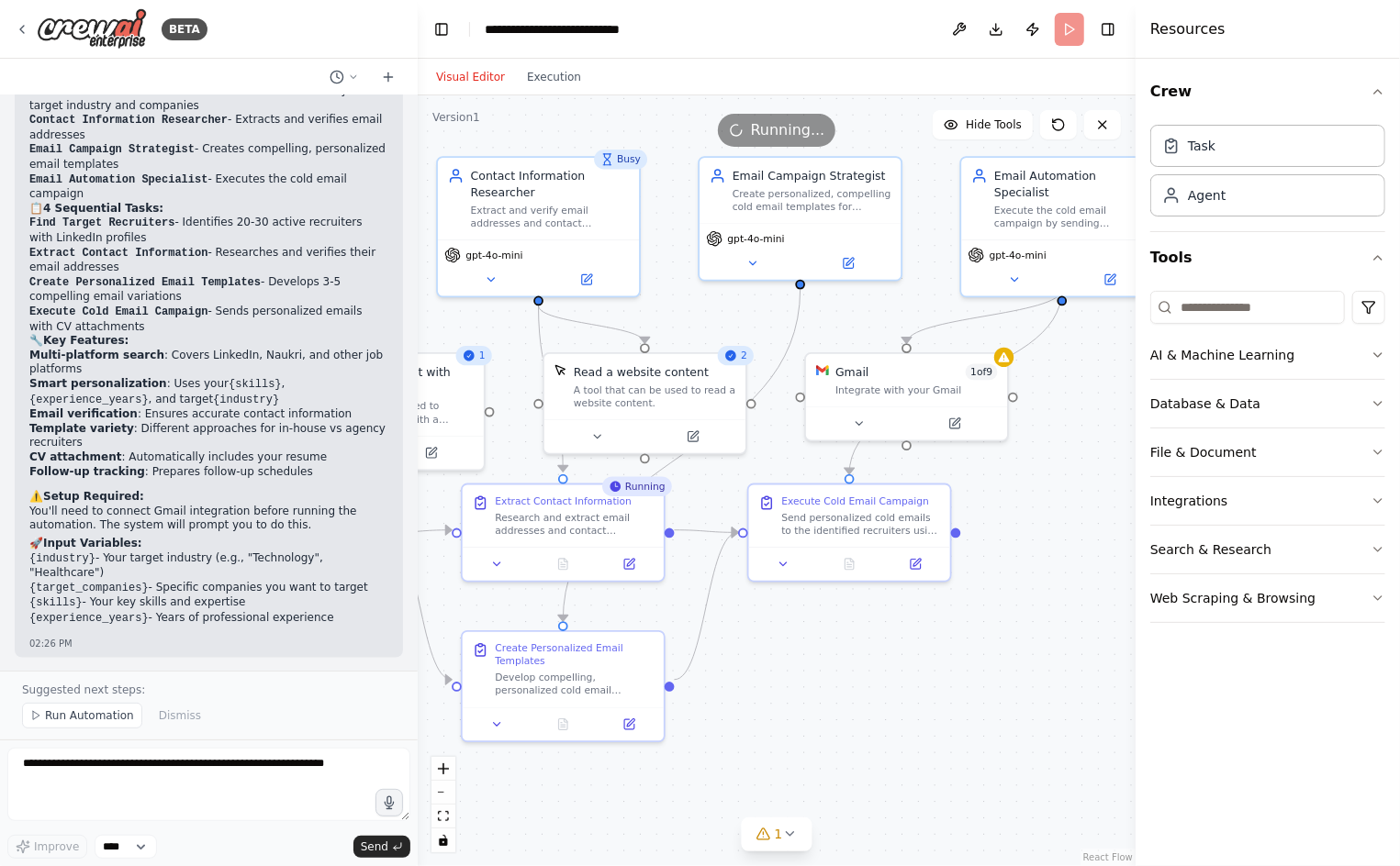 This screenshot has height=866, width=1400. I want to click on li: : Different approaches for in-house vs agency recruiters, so click(208, 435).